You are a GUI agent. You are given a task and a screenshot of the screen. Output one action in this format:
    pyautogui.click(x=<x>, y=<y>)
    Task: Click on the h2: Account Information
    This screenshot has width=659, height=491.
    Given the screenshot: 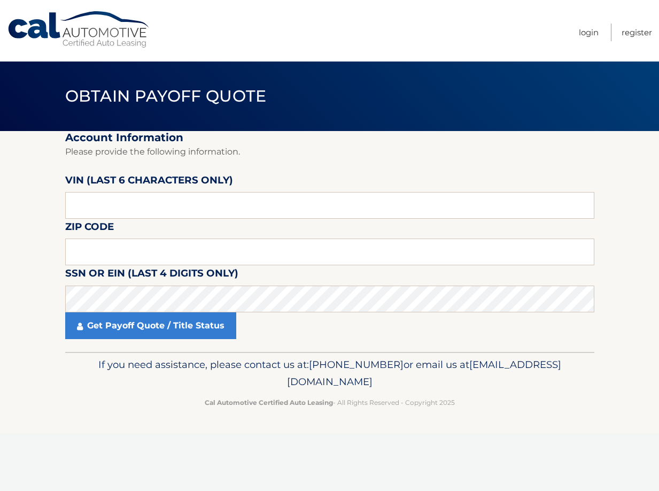 What is the action you would take?
    pyautogui.click(x=330, y=137)
    